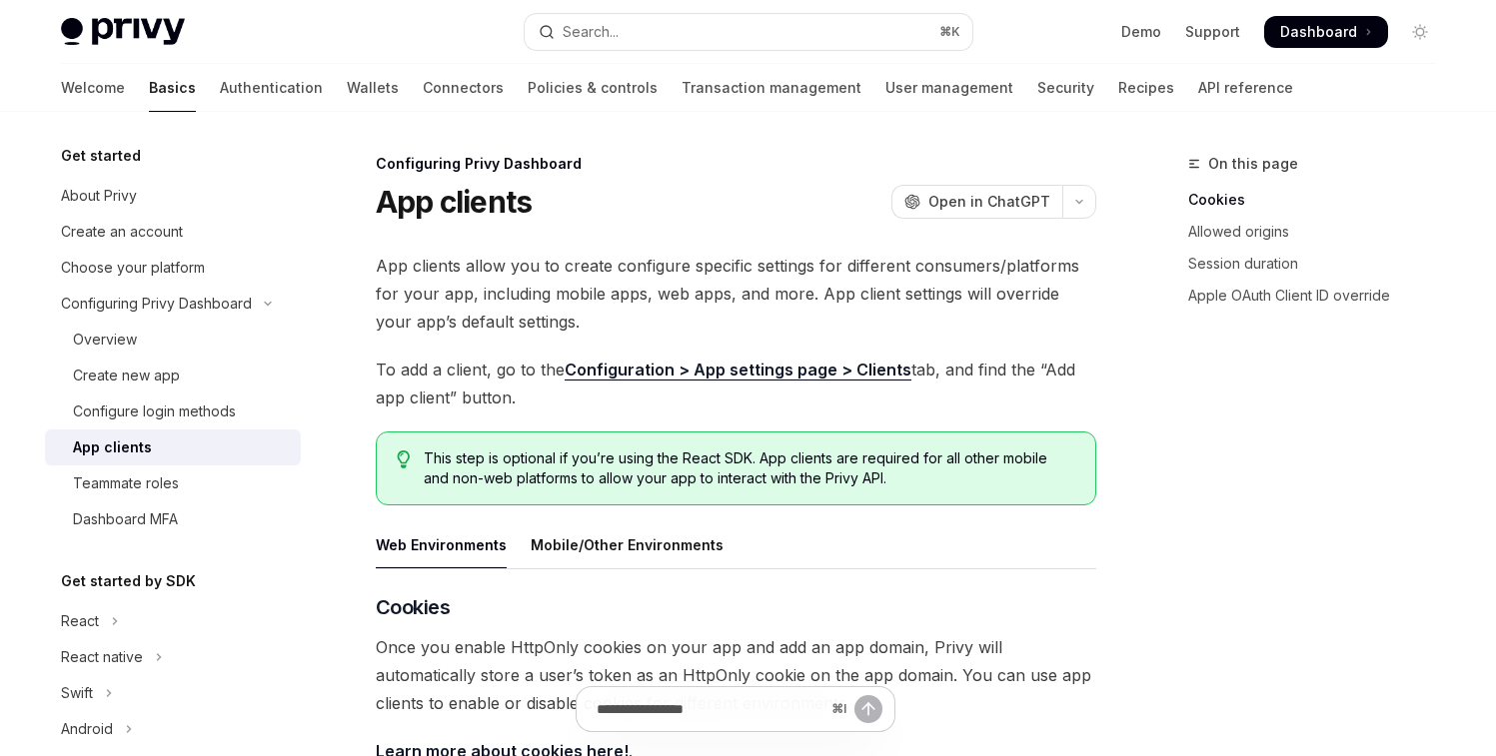 The height and width of the screenshot is (756, 1496). Describe the element at coordinates (736, 676) in the screenshot. I see `span: Once you enable HttpOnly cookies on your app and add an app domain, Privy will automatically stor...` at that location.